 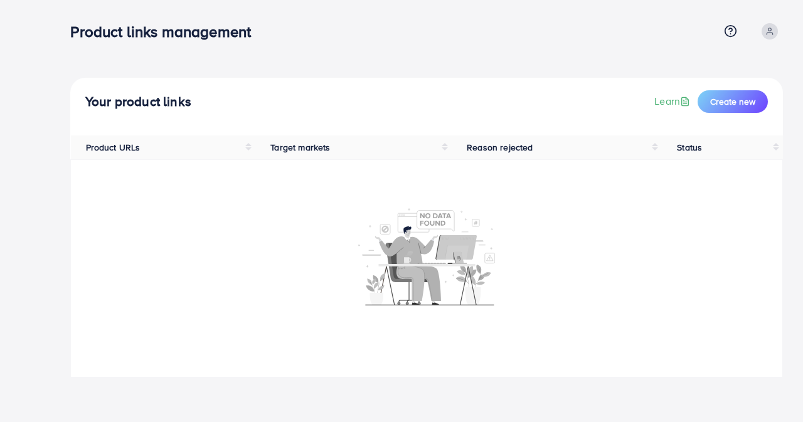 What do you see at coordinates (138, 102) in the screenshot?
I see `h4: Your product links` at bounding box center [138, 102].